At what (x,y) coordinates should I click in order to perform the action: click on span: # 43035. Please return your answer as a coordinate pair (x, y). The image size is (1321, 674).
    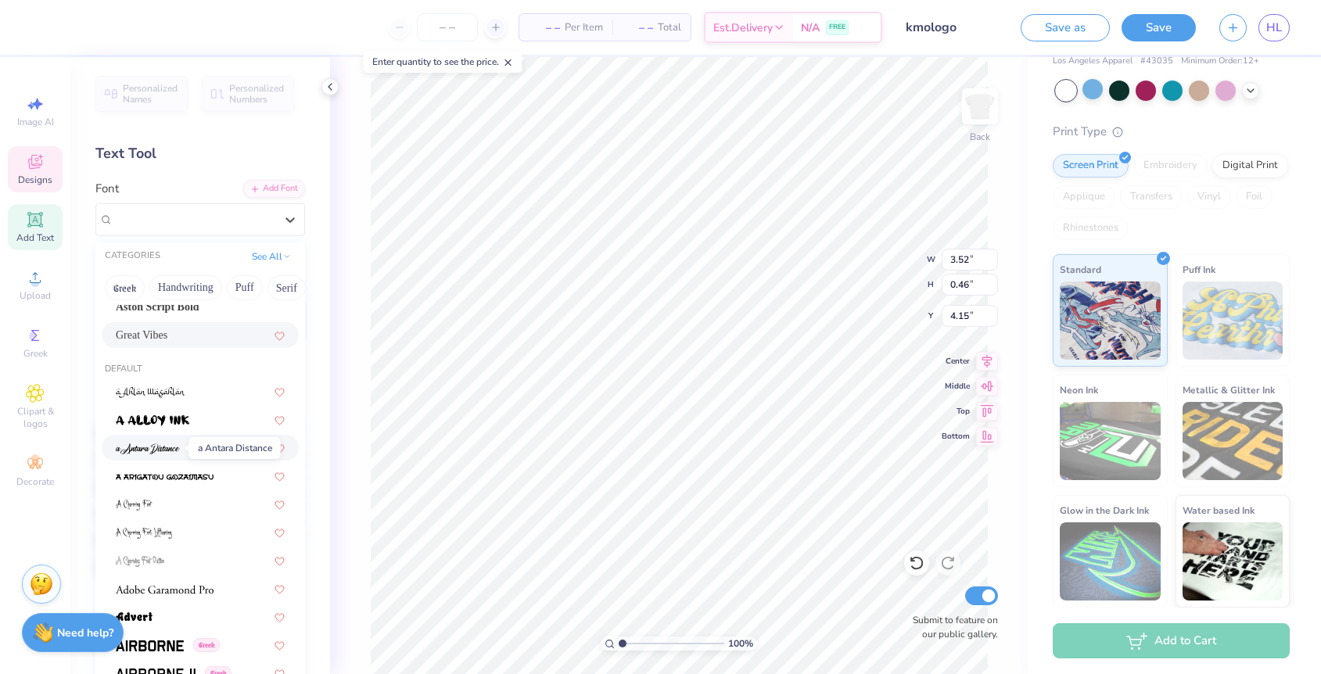
    Looking at the image, I should click on (1157, 61).